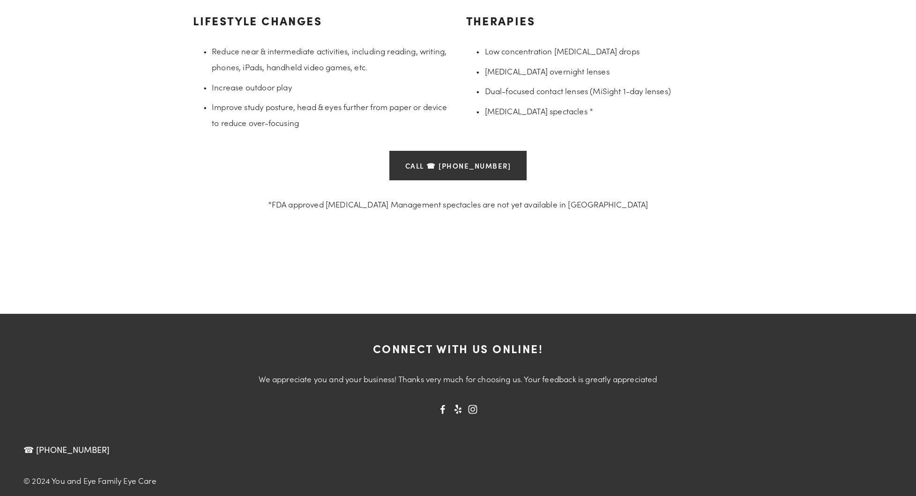 The image size is (916, 496). I want to click on p: Dual-focused contact lenses (MiSight 1-day lenses), so click(689, 91).